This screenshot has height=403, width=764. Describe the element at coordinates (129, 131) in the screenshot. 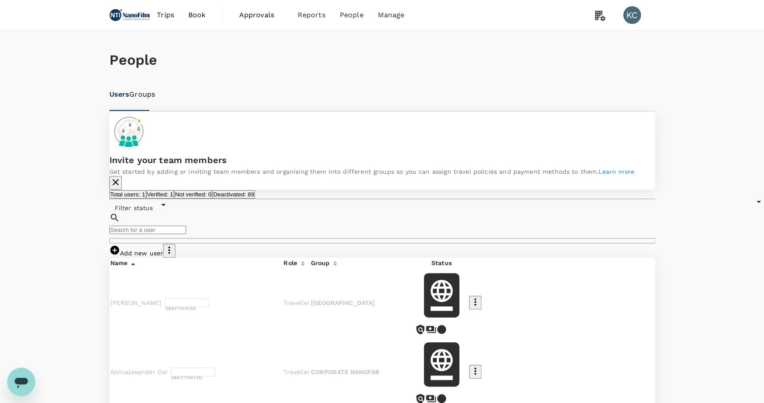

I see `img: onboarding-banner` at that location.